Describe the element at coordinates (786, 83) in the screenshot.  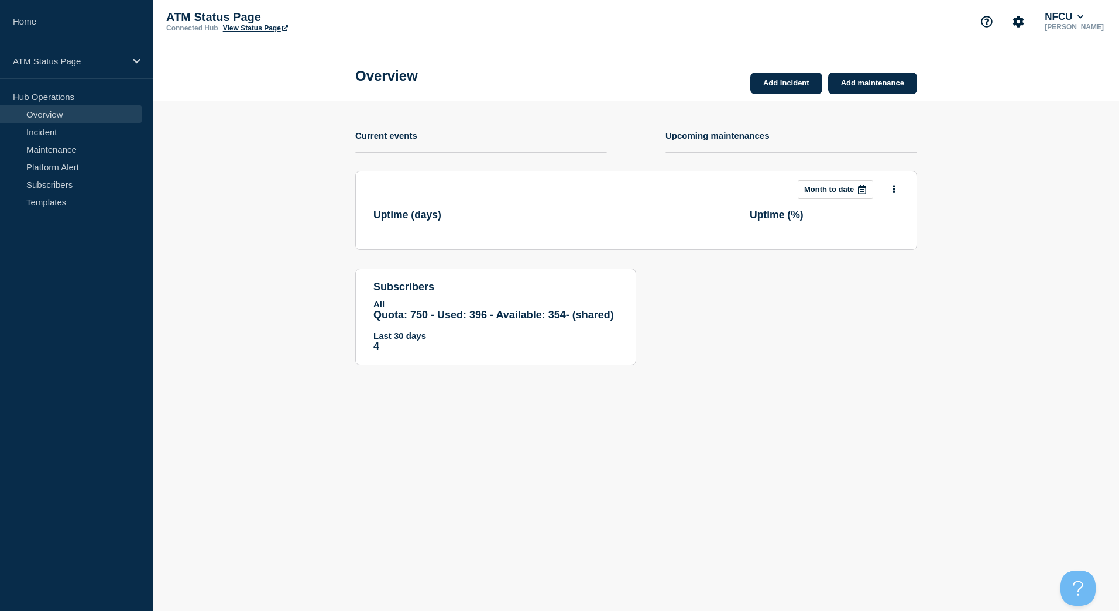
I see `a: Add incident` at that location.